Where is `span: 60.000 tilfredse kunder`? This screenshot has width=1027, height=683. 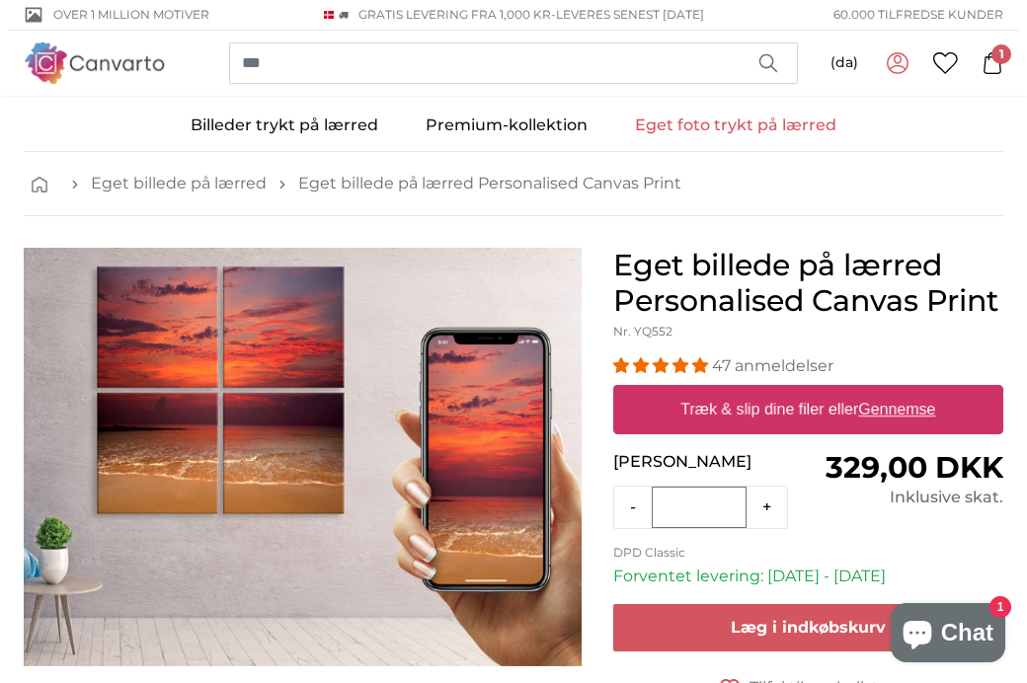 span: 60.000 tilfredse kunder is located at coordinates (918, 15).